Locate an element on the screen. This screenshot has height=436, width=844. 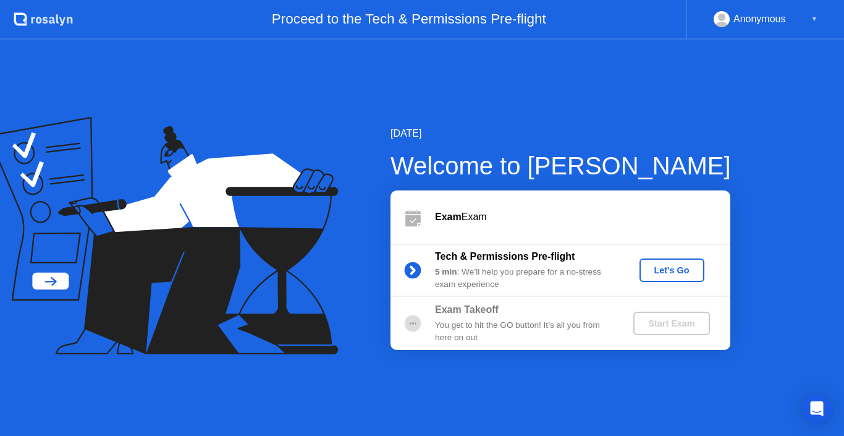
b: 5 min is located at coordinates (446, 271).